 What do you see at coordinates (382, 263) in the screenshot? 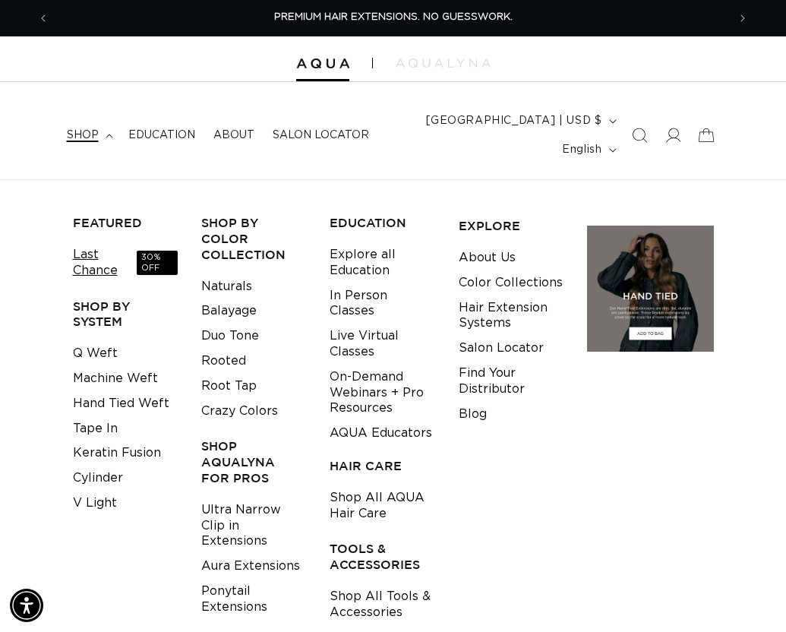
I see `a: Explore all Education` at bounding box center [382, 263].